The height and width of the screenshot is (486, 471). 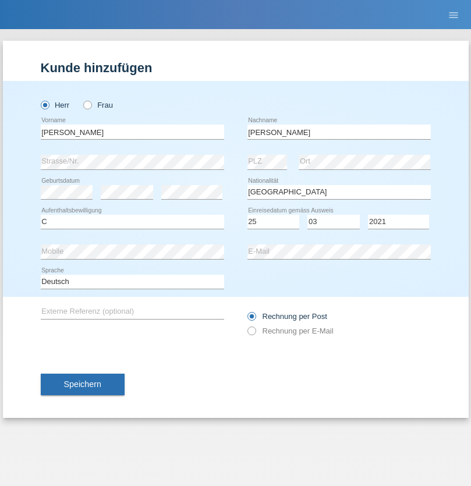 I want to click on input: Rechnung per Post, so click(x=251, y=319).